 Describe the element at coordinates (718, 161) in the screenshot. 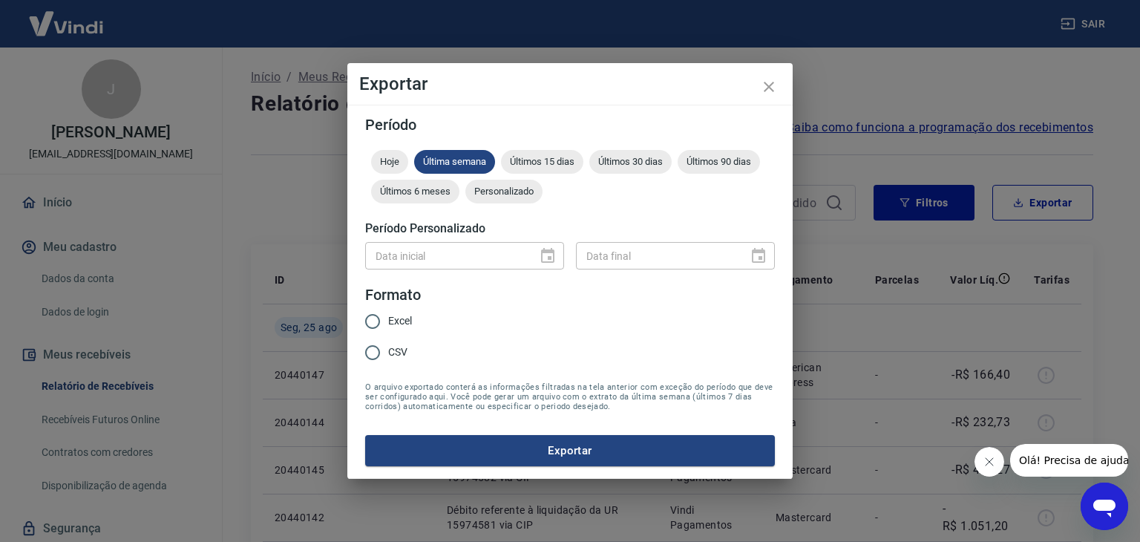

I see `span: Últimos 90 dias` at that location.